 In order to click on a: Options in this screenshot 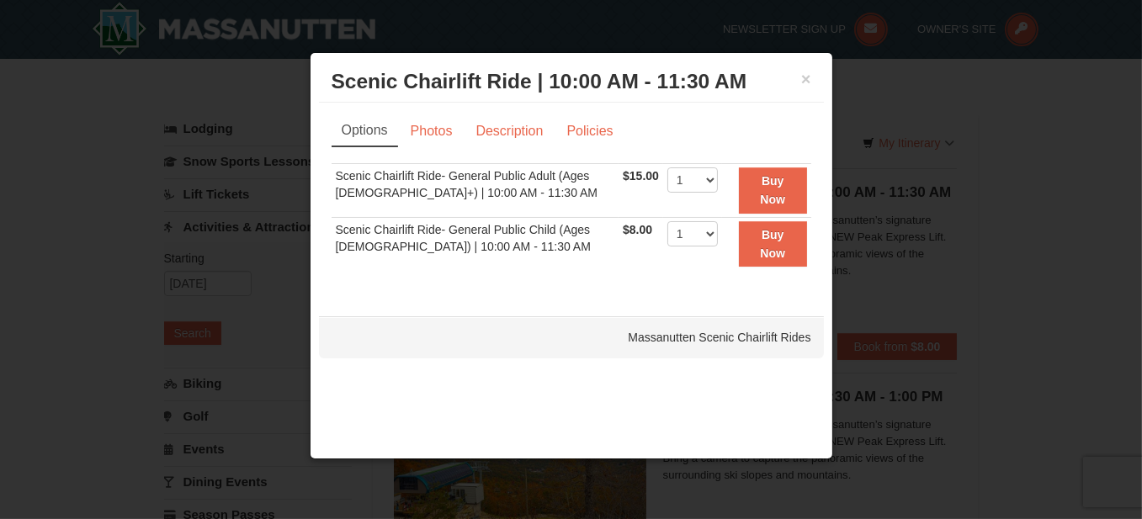, I will do `click(365, 131)`.